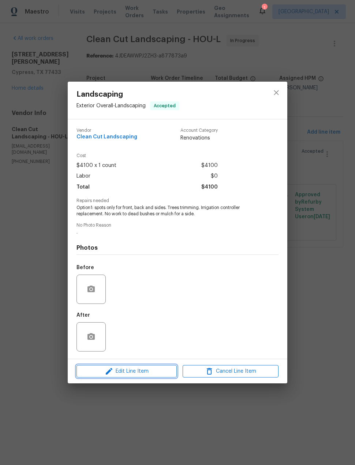  I want to click on span: Cost, so click(147, 156).